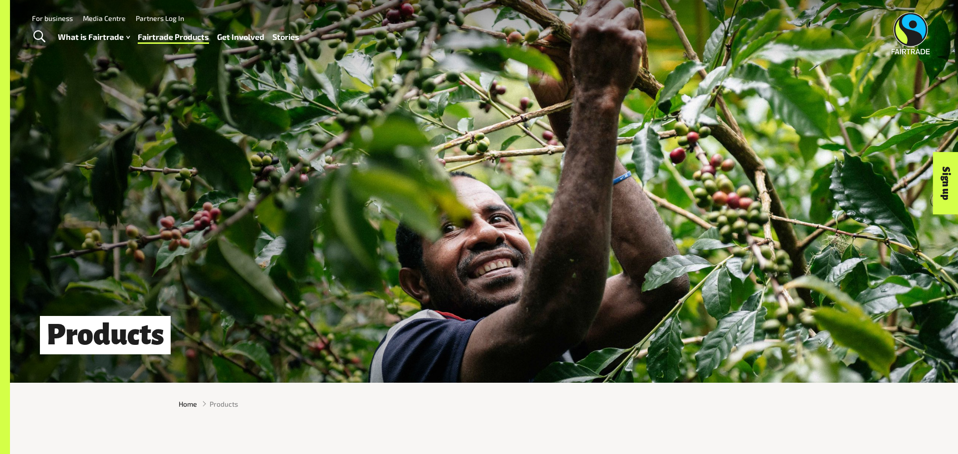 The width and height of the screenshot is (958, 454). I want to click on a: What is Fairtrade, so click(94, 37).